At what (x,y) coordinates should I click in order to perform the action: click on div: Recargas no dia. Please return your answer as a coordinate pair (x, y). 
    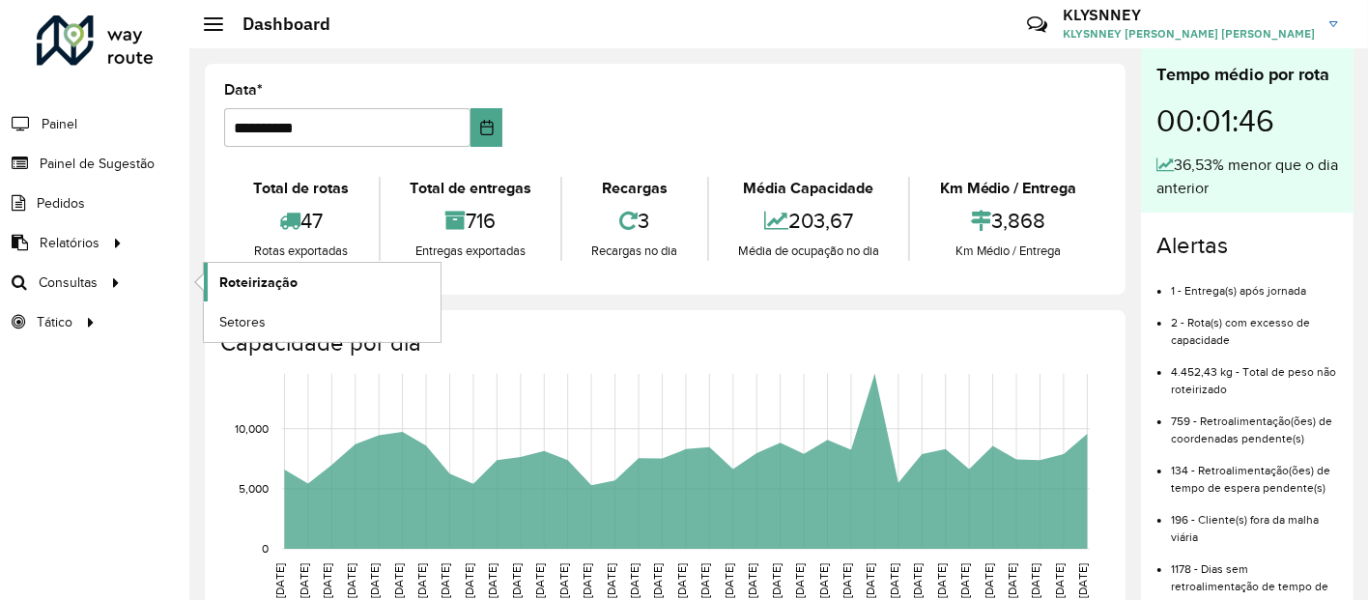
    Looking at the image, I should click on (635, 251).